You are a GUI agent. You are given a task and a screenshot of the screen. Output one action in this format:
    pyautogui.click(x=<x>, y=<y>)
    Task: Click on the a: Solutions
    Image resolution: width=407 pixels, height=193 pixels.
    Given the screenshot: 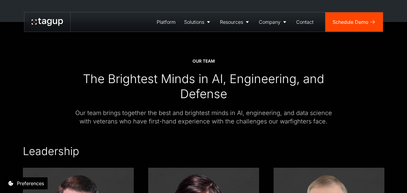 What is the action you would take?
    pyautogui.click(x=198, y=22)
    